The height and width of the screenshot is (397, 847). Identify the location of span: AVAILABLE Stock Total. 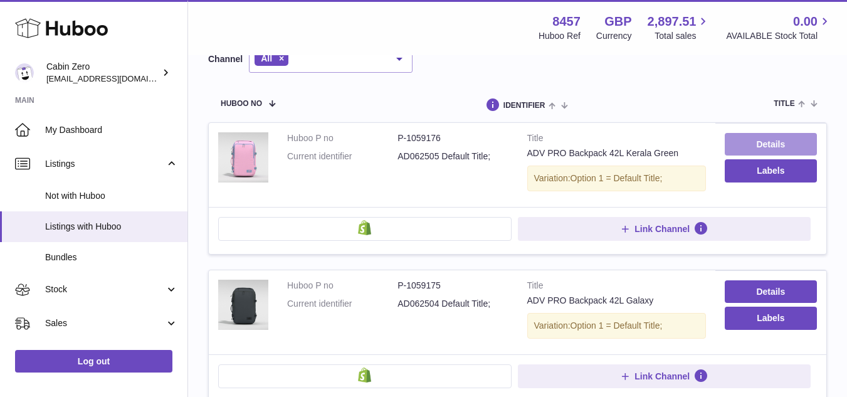
(779, 36).